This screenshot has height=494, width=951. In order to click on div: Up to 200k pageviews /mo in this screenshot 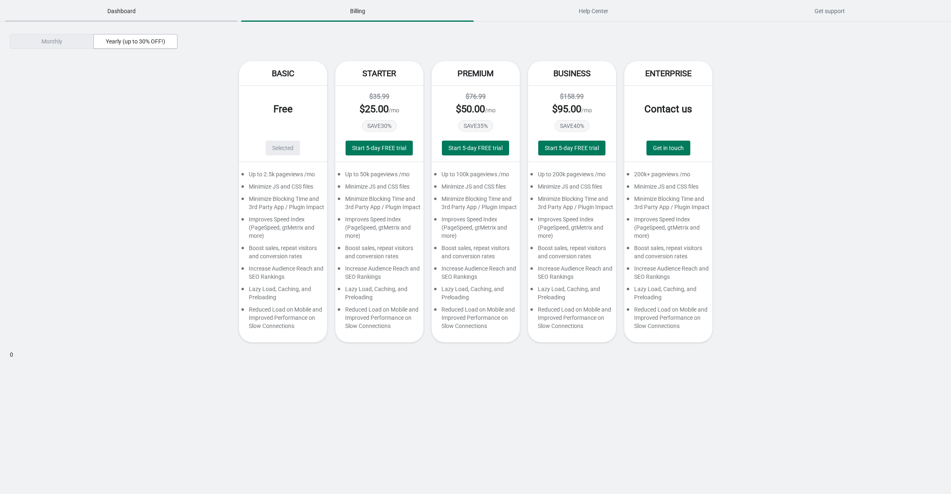, I will do `click(572, 176)`.